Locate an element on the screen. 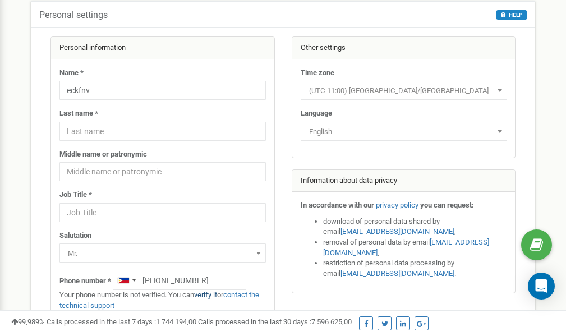 The width and height of the screenshot is (566, 336). span: 99,989% is located at coordinates (28, 321).